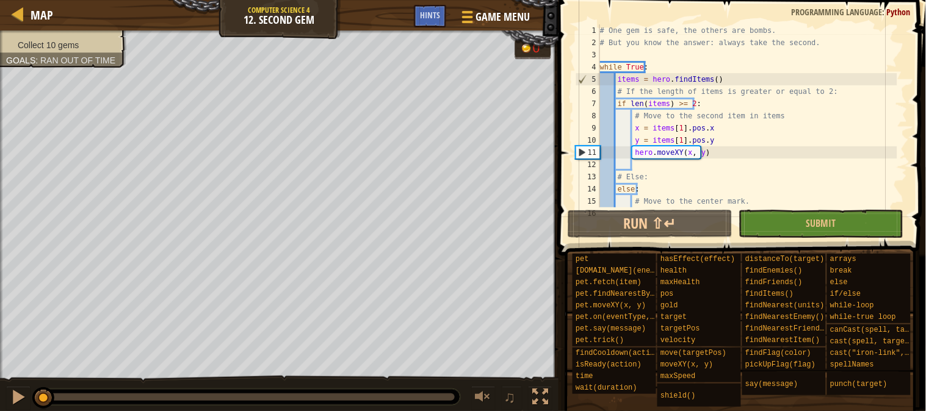 The width and height of the screenshot is (926, 411). Describe the element at coordinates (821, 223) in the screenshot. I see `span: Submit` at that location.